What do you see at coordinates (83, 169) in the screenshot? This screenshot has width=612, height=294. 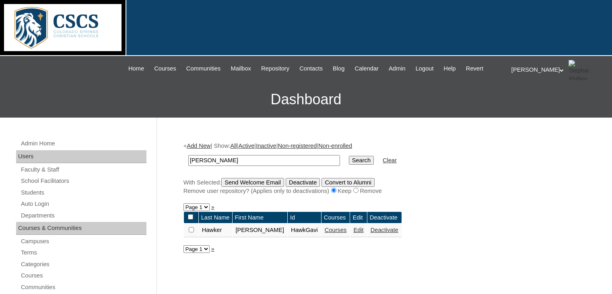 I see `a: Faculty & Staff` at bounding box center [83, 169].